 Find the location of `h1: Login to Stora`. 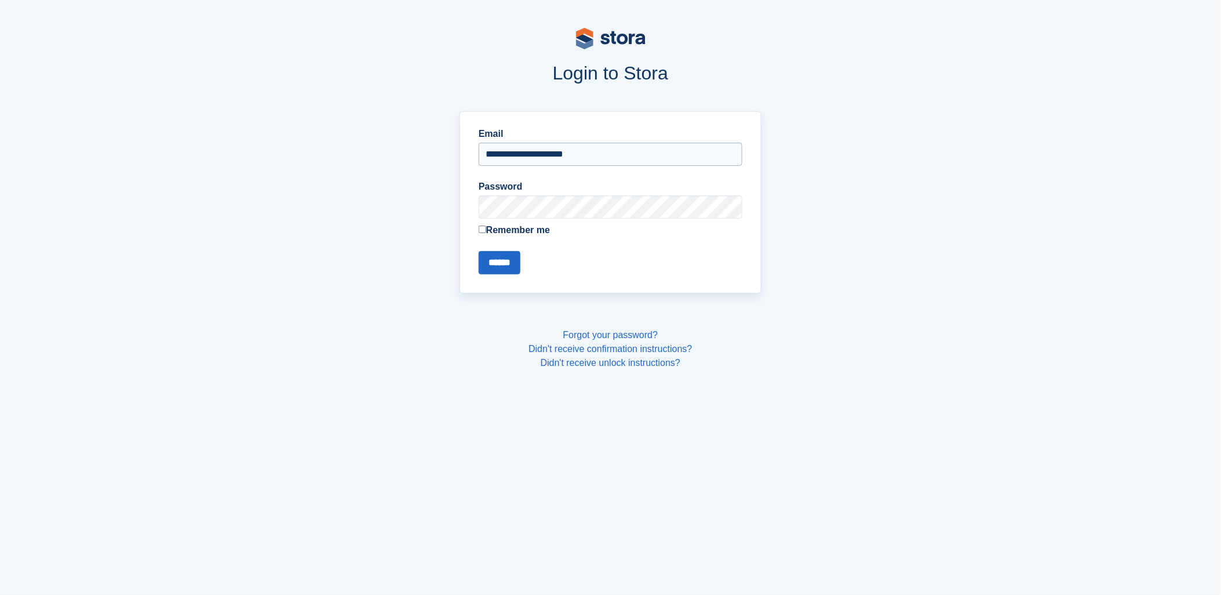

h1: Login to Stora is located at coordinates (611, 73).